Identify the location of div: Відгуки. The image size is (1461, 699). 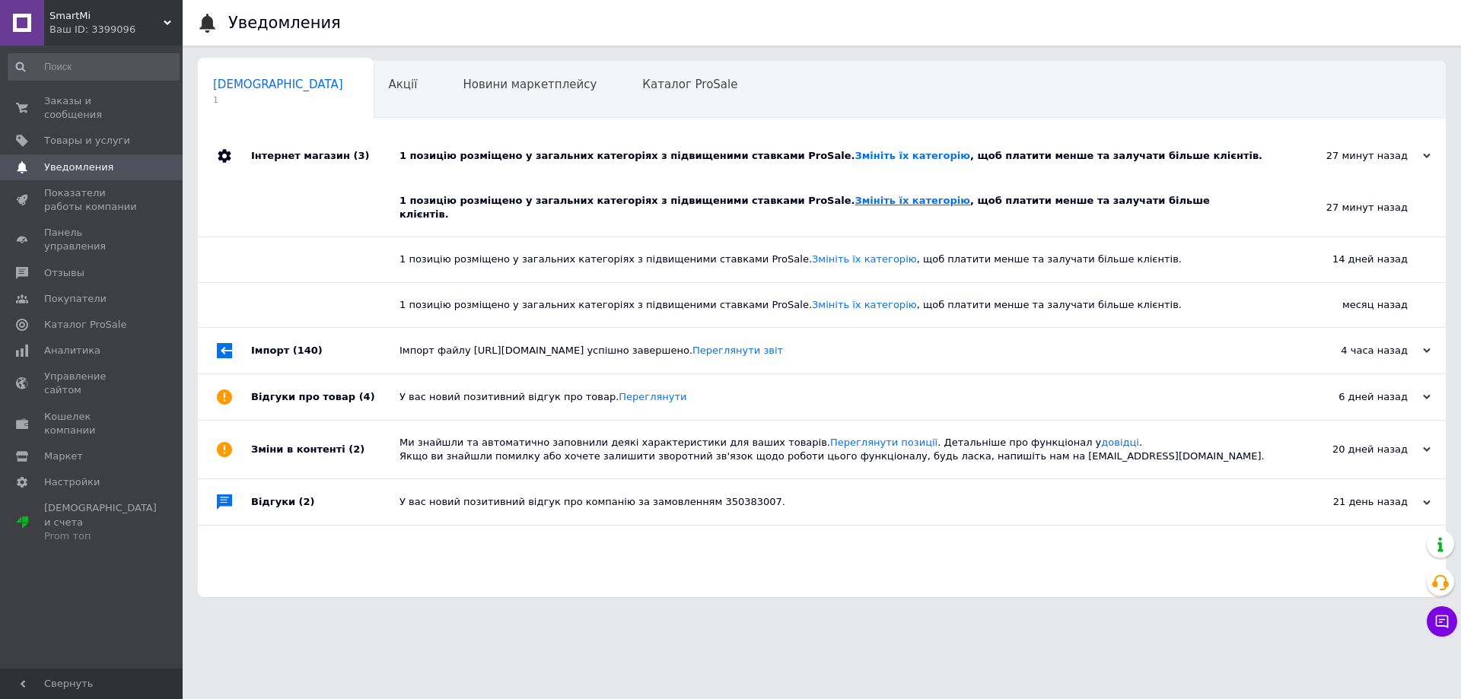
(325, 502).